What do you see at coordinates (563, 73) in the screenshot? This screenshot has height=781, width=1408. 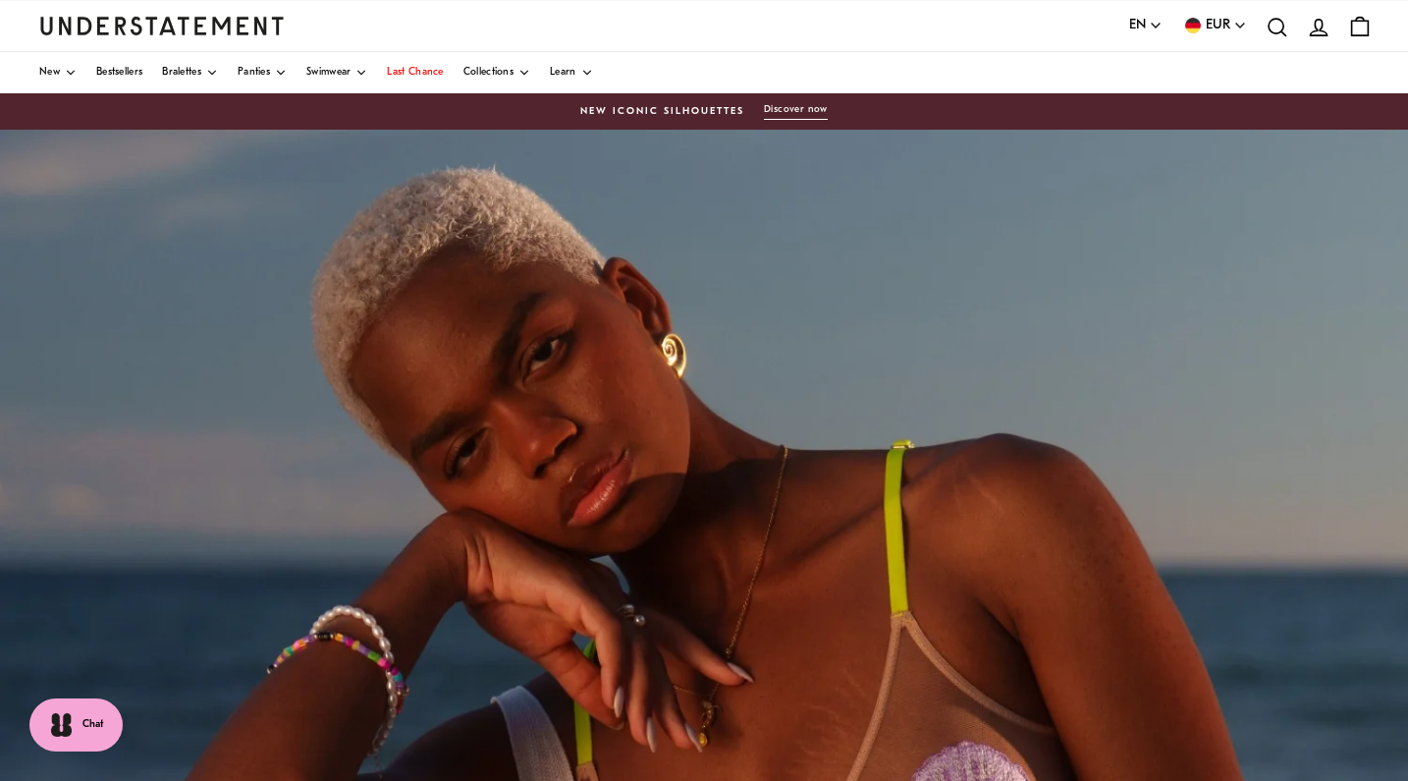 I see `span: Learn` at bounding box center [563, 73].